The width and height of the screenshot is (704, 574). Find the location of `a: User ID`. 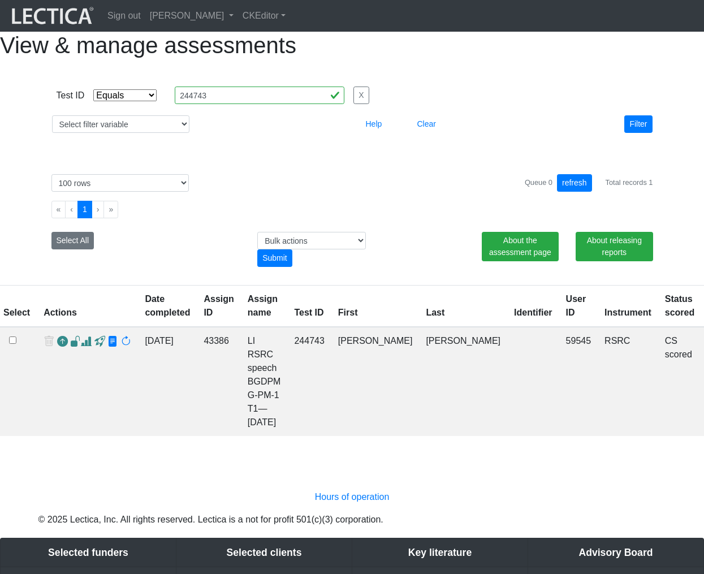

a: User ID is located at coordinates (576, 305).